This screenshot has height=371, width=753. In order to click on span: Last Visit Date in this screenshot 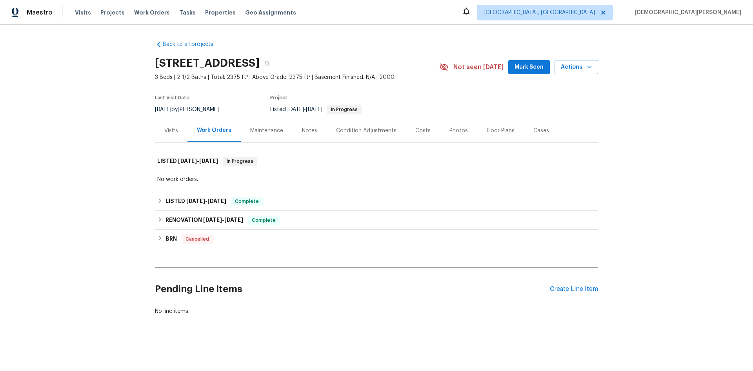, I will do `click(172, 98)`.